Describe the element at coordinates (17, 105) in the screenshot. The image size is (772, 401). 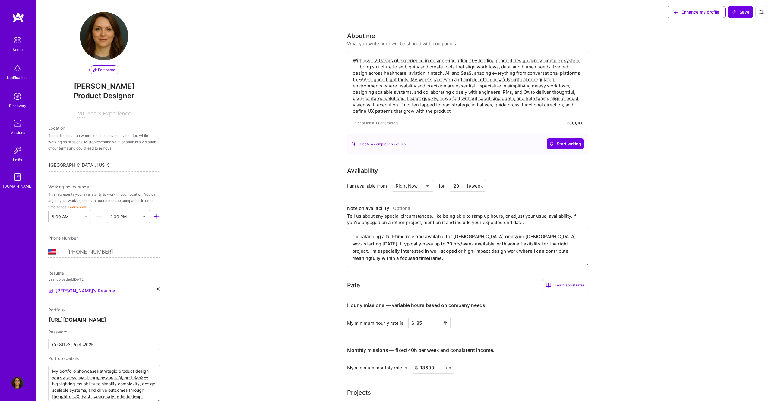
I see `div: Discovery` at that location.